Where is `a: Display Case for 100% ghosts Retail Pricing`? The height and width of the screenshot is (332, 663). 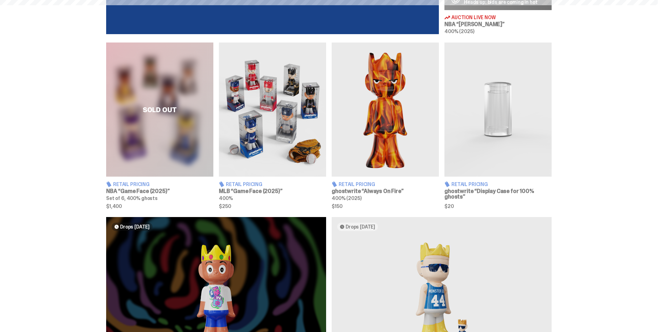 a: Display Case for 100% ghosts Retail Pricing is located at coordinates (498, 125).